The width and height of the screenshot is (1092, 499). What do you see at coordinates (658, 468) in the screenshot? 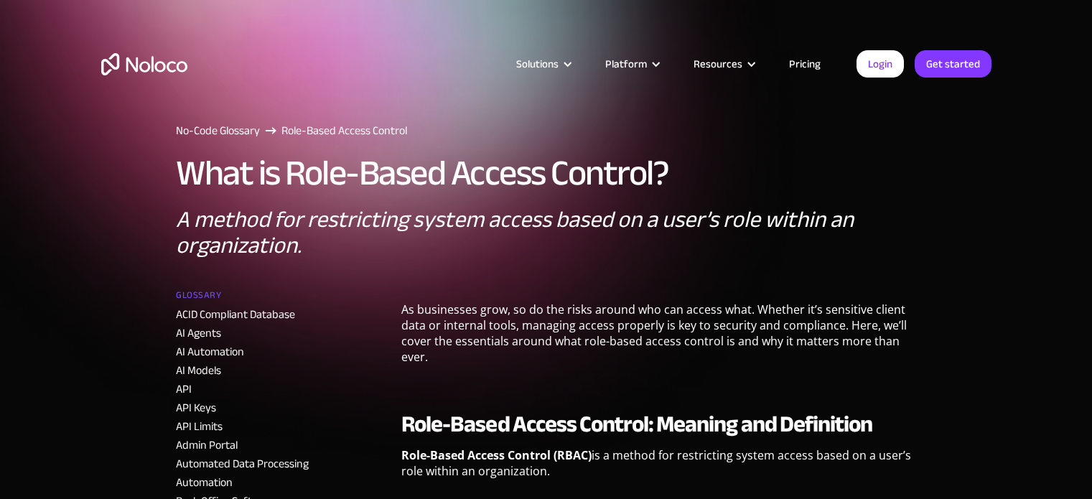
I see `p: is a method for restricting system access based on a user’s role within an organization.` at bounding box center [658, 468].